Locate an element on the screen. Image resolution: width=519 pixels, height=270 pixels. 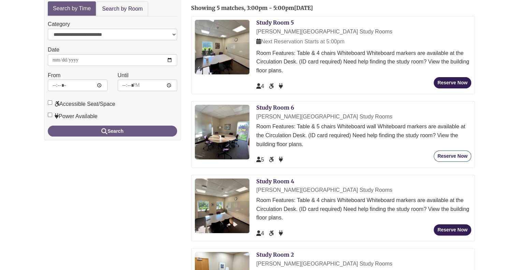
label: Until is located at coordinates (123, 75).